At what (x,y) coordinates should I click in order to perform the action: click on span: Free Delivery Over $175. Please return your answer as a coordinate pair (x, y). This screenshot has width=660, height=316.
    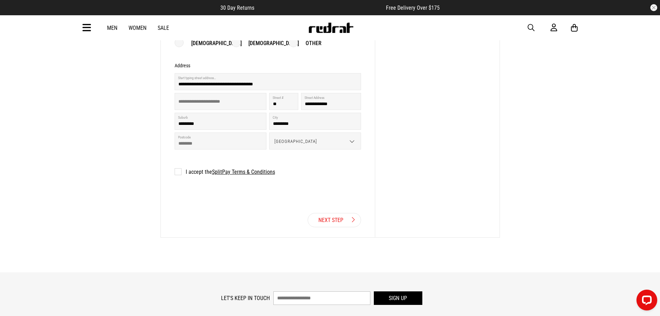
    Looking at the image, I should click on (413, 8).